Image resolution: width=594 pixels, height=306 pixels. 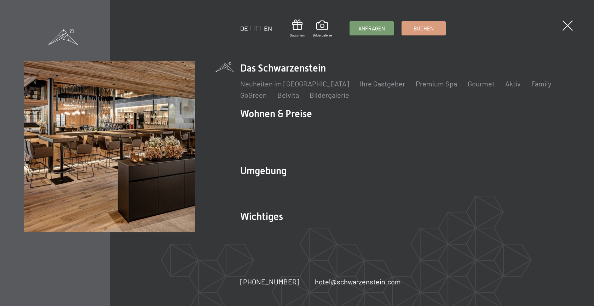 What do you see at coordinates (372, 28) in the screenshot?
I see `span: Anfragen` at bounding box center [372, 28].